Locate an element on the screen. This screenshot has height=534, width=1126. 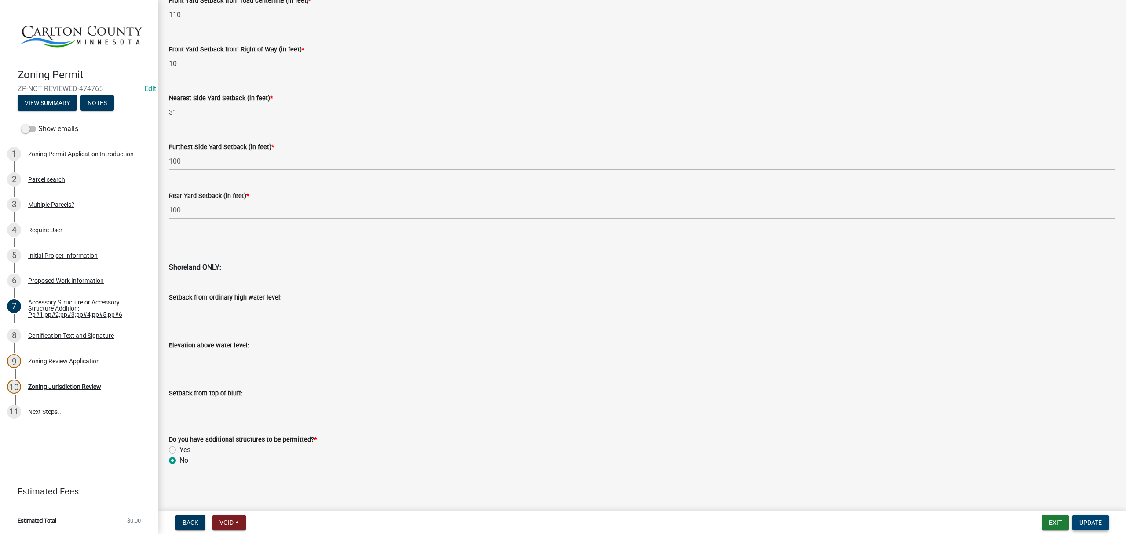
label: Show emails is located at coordinates (50, 129).